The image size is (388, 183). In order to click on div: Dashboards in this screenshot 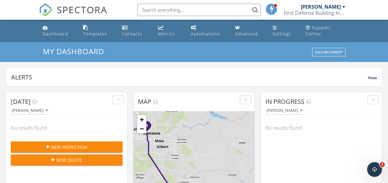, I will do `click(329, 52)`.